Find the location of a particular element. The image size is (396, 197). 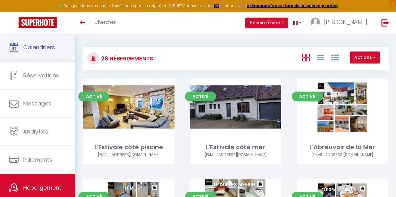

h3: 28 Hébergements is located at coordinates (126, 58).